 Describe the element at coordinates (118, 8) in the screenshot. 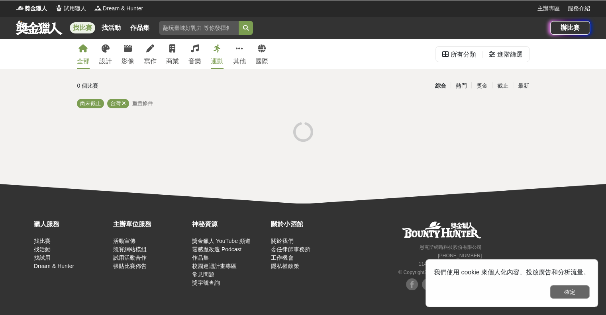

I see `a: LogoDream & Hunter` at that location.